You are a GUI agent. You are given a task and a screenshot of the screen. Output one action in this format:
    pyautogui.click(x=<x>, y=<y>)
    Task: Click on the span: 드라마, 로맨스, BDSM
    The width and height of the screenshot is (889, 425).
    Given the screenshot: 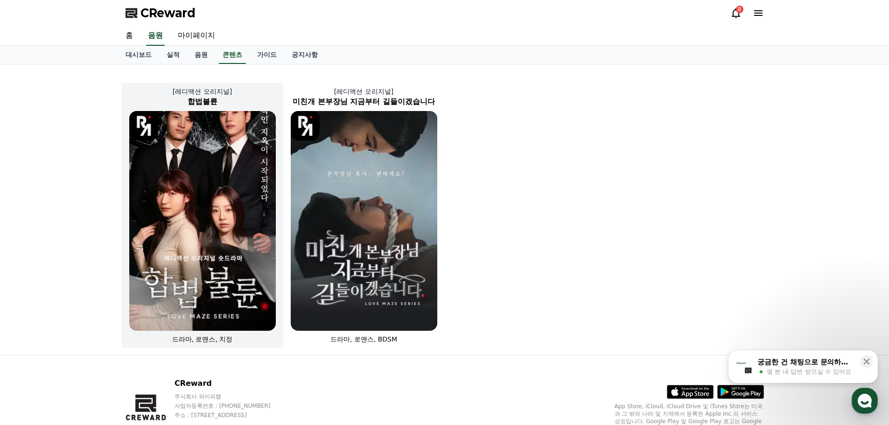 What is the action you would take?
    pyautogui.click(x=364, y=339)
    